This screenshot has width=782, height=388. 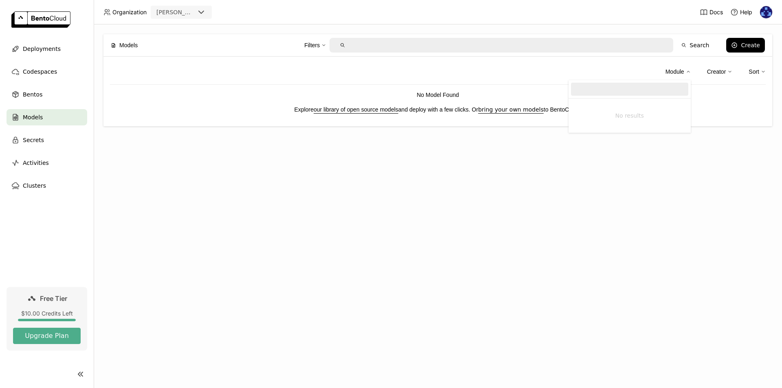 I want to click on img: logo, so click(x=41, y=20).